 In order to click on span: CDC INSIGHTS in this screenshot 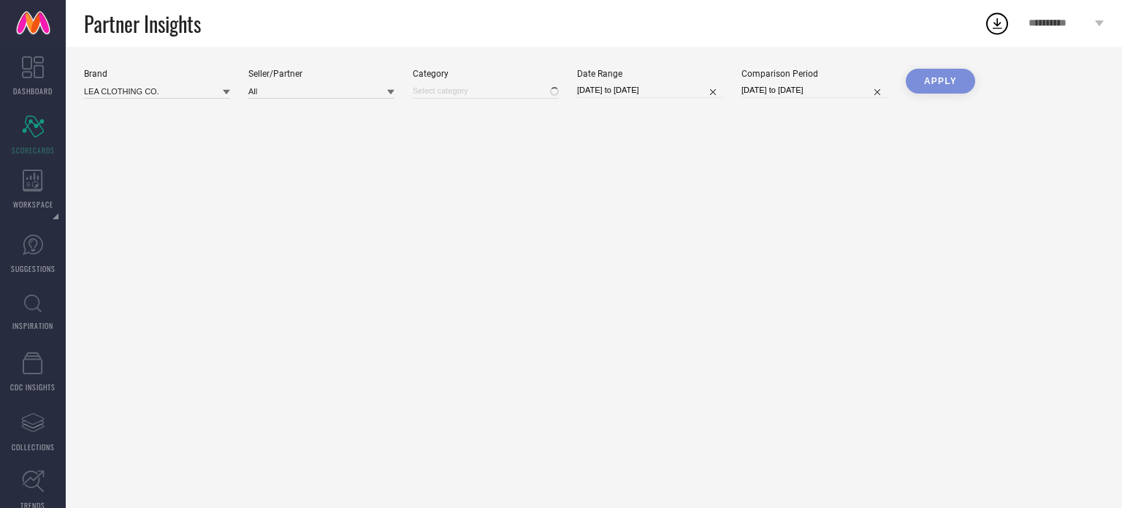, I will do `click(33, 386)`.